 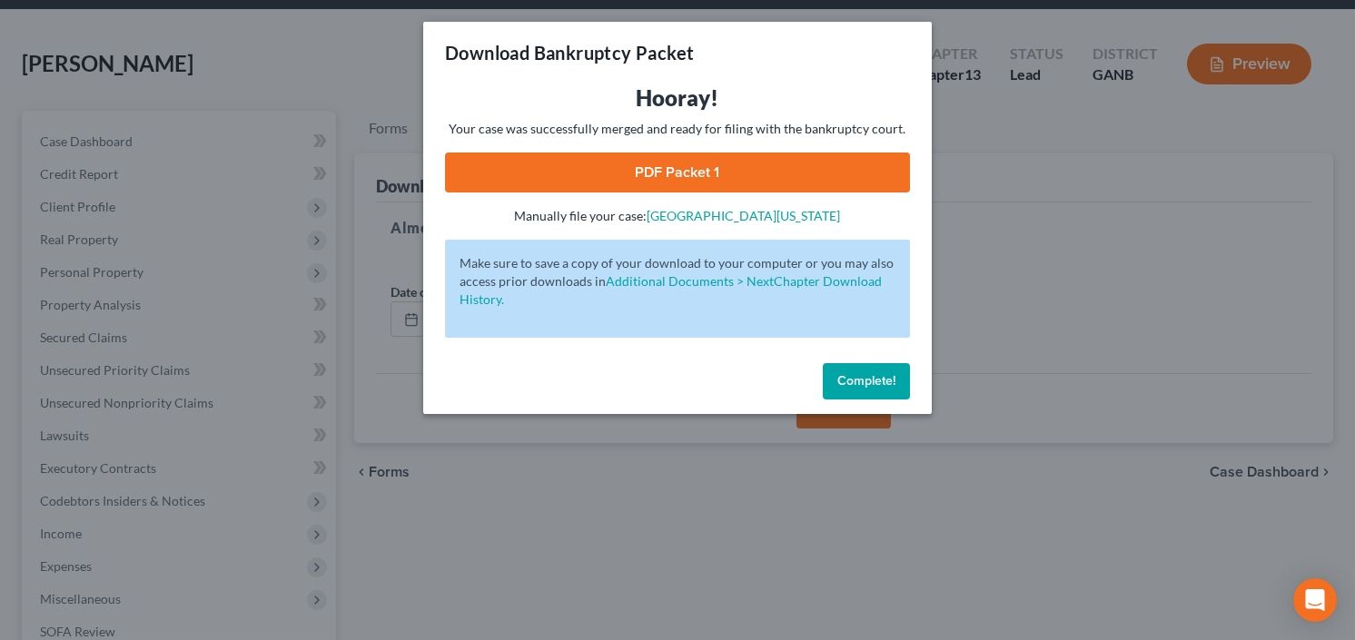 I want to click on p: Your case was successfully merged and ready for filing with the bankruptcy court., so click(x=677, y=129).